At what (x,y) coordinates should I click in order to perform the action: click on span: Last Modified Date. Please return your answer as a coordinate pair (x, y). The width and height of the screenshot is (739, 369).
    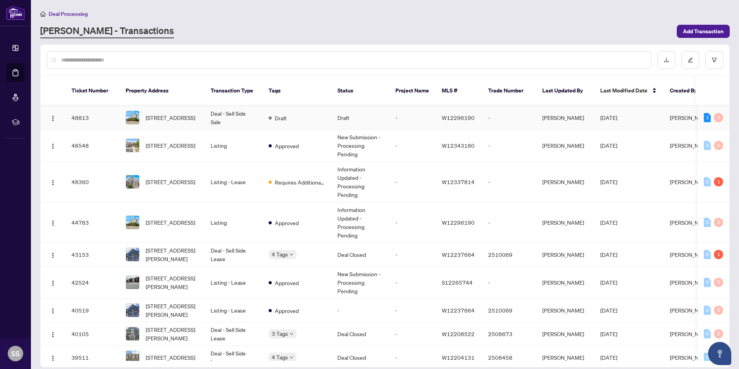
    Looking at the image, I should click on (623, 90).